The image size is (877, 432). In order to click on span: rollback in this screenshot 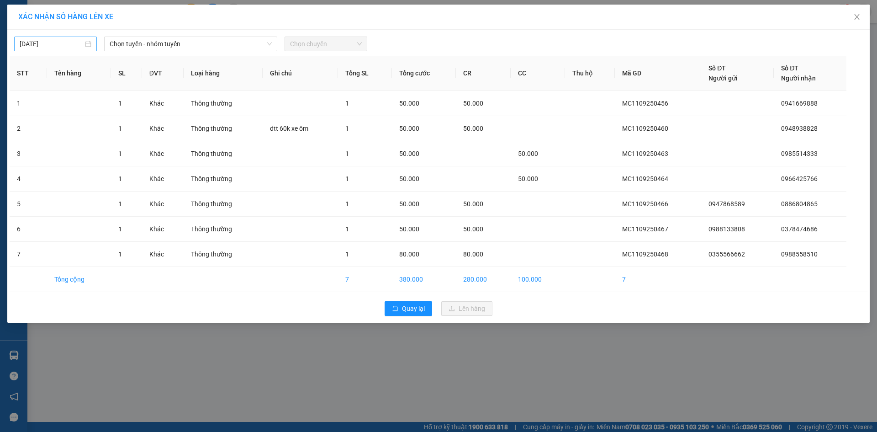, I will do `click(395, 309)`.